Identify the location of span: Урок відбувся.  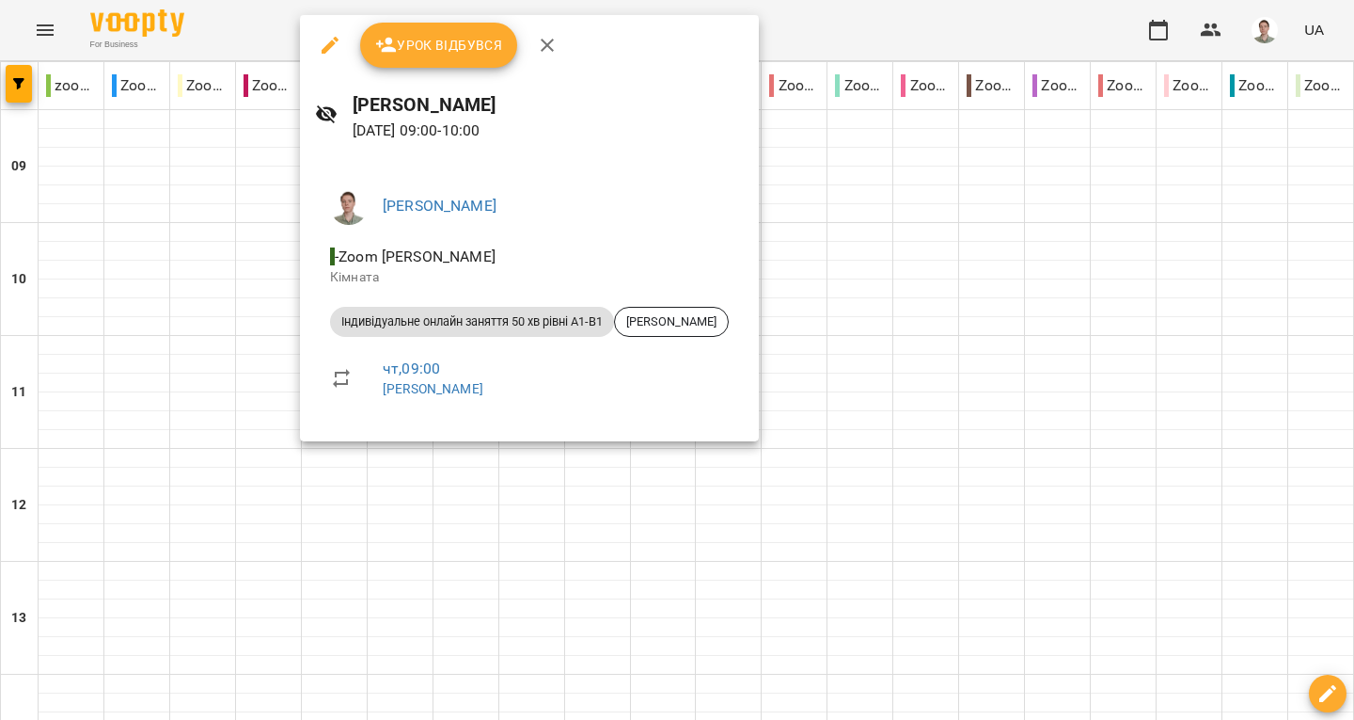
(439, 45).